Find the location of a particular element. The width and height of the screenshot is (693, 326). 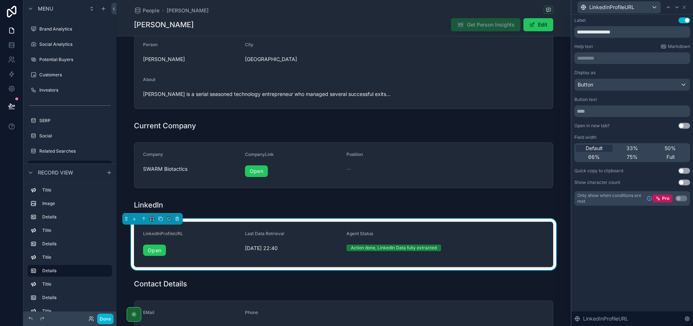

label: Display as is located at coordinates (585, 73).